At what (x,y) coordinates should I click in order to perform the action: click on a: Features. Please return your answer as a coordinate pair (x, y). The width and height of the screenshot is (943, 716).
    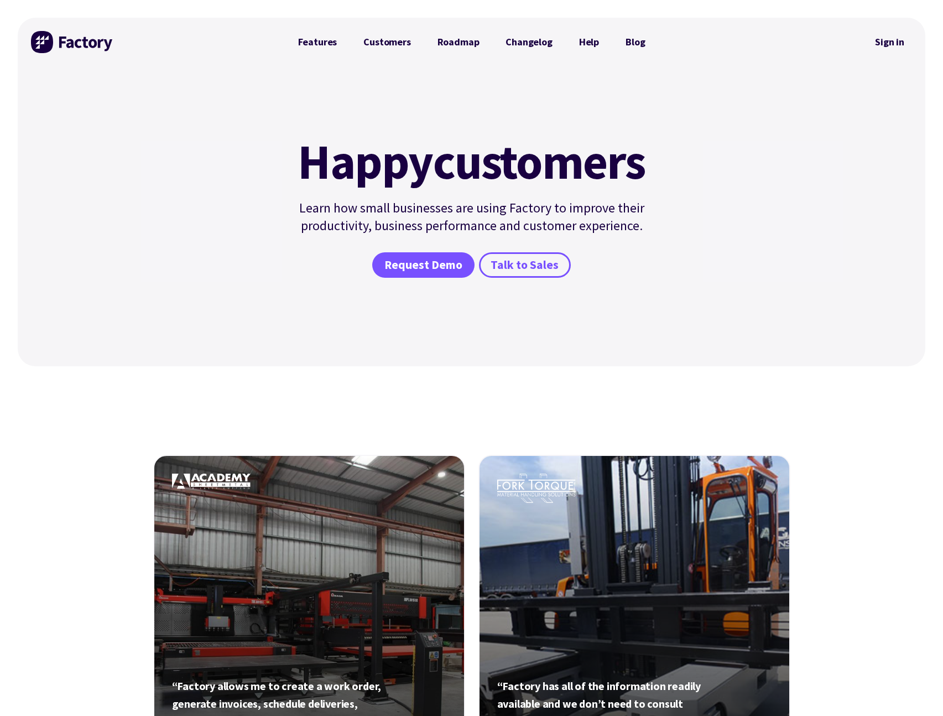
    Looking at the image, I should click on (317, 42).